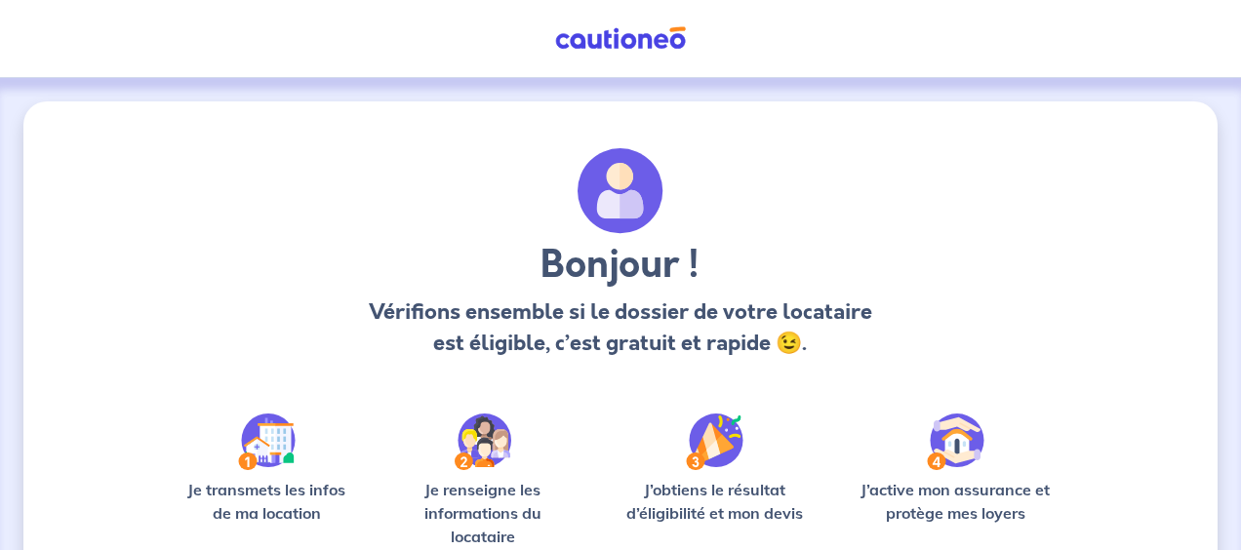 Image resolution: width=1241 pixels, height=550 pixels. Describe the element at coordinates (955, 501) in the screenshot. I see `p: J’active mon assurance et protège mes loyers` at that location.